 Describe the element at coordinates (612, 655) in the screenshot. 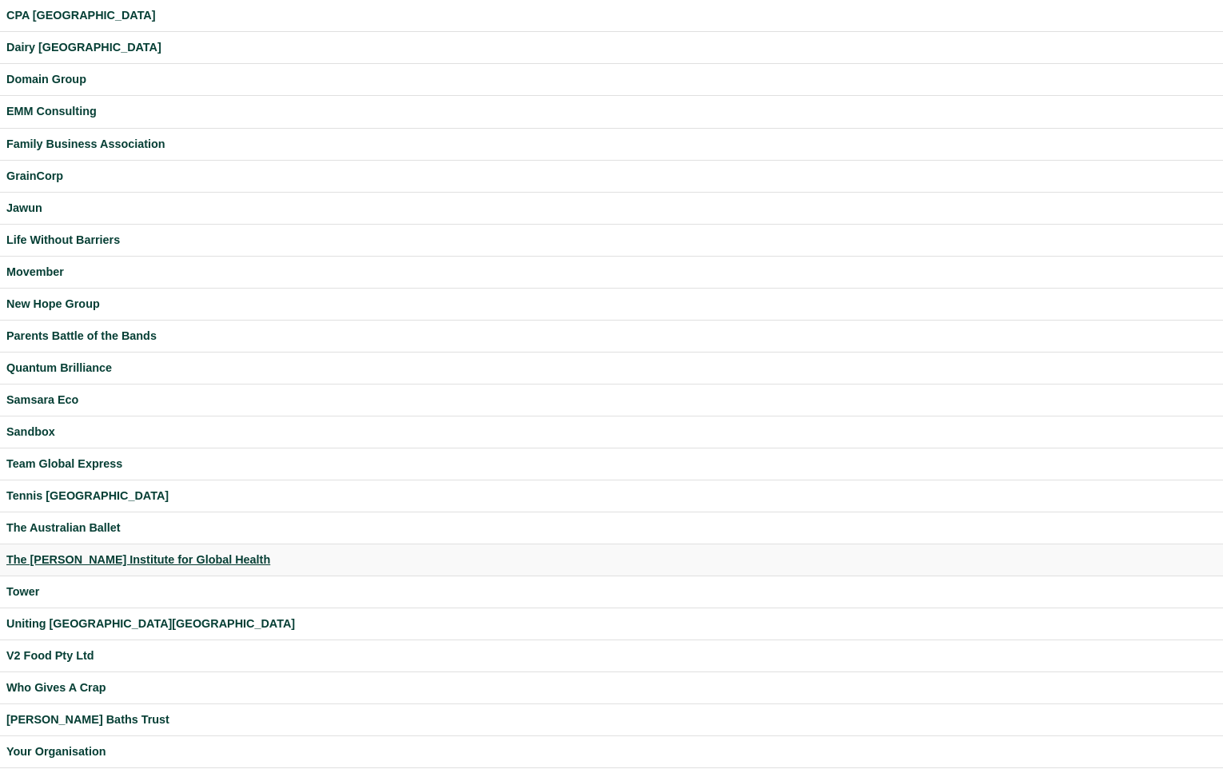

I see `a: V2 Food Pty Ltd` at that location.